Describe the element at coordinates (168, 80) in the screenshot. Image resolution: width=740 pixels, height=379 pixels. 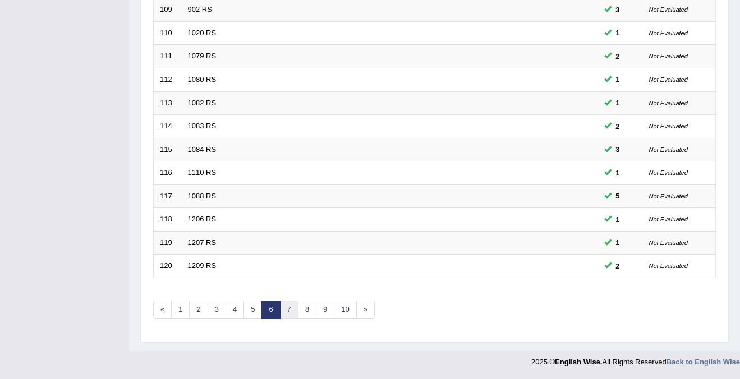
I see `td: 112` at that location.